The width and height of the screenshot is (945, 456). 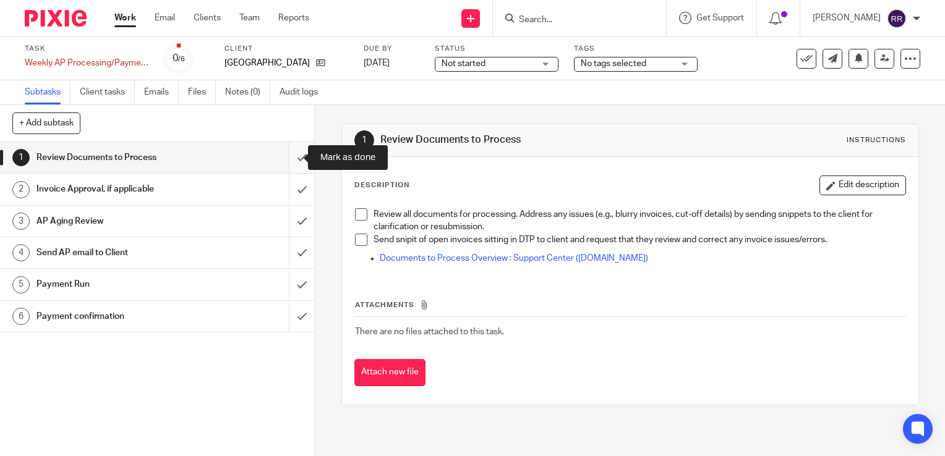 What do you see at coordinates (382, 186) in the screenshot?
I see `p: Description` at bounding box center [382, 186].